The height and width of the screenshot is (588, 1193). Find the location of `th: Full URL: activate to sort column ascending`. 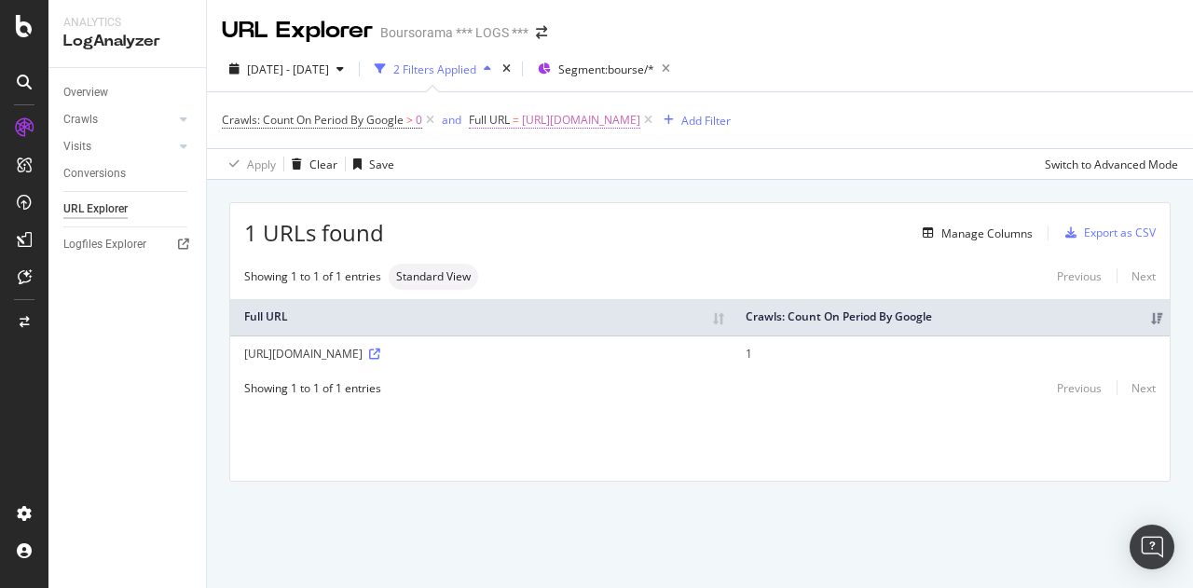

th: Full URL: activate to sort column ascending is located at coordinates (481, 317).